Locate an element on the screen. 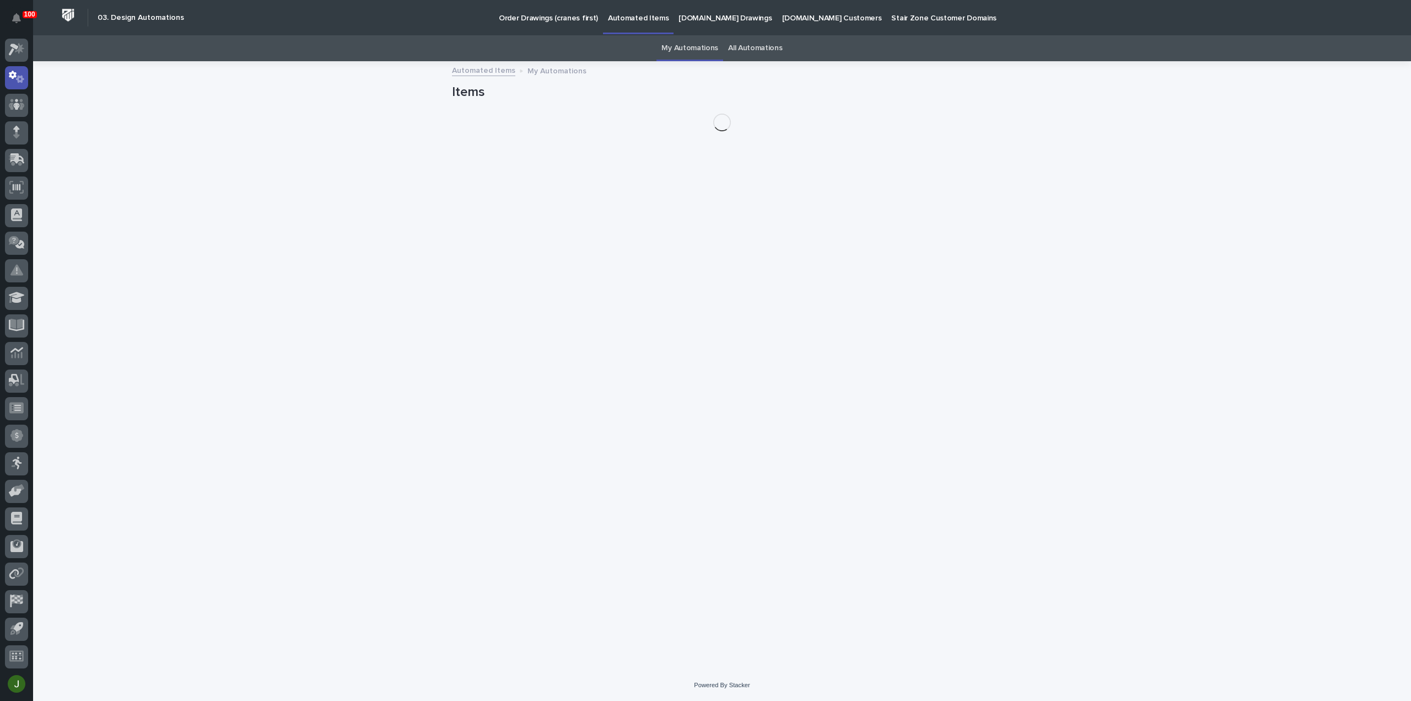 Image resolution: width=1411 pixels, height=701 pixels. a: My Automations is located at coordinates (690, 48).